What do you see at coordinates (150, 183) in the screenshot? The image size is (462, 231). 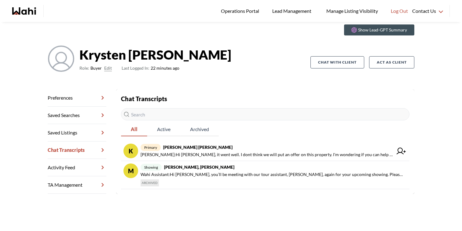 I see `span: ARCHIVED` at bounding box center [150, 183].